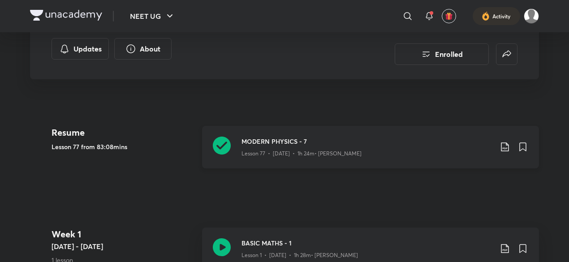 Image resolution: width=569 pixels, height=262 pixels. Describe the element at coordinates (367, 243) in the screenshot. I see `h3: BASIC MATHS - 1` at that location.